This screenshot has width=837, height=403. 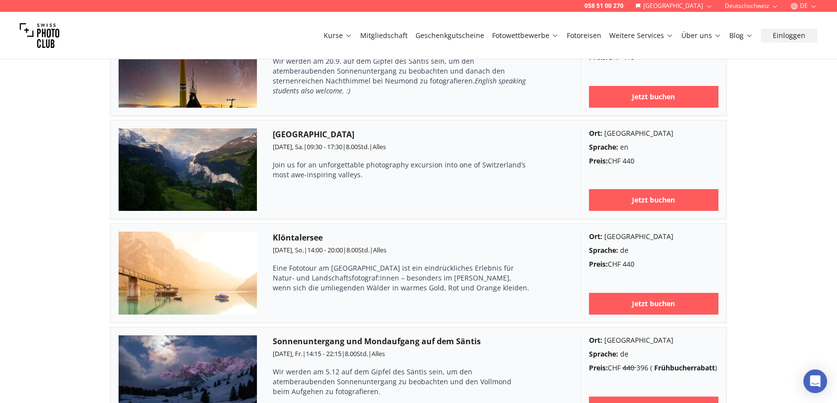 I want to click on del: 440, so click(x=629, y=368).